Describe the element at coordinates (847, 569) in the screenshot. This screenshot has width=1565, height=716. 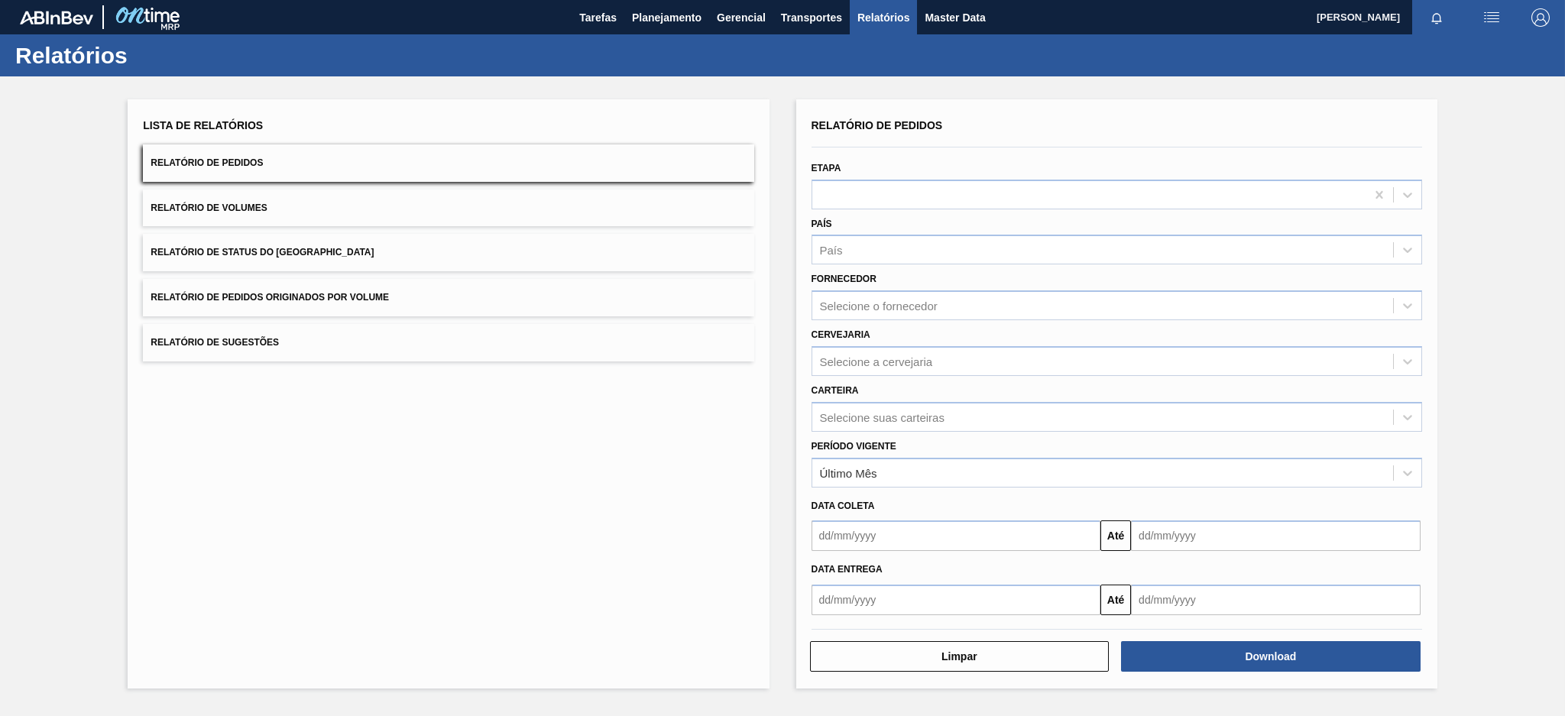
I see `span: Data entrega` at that location.